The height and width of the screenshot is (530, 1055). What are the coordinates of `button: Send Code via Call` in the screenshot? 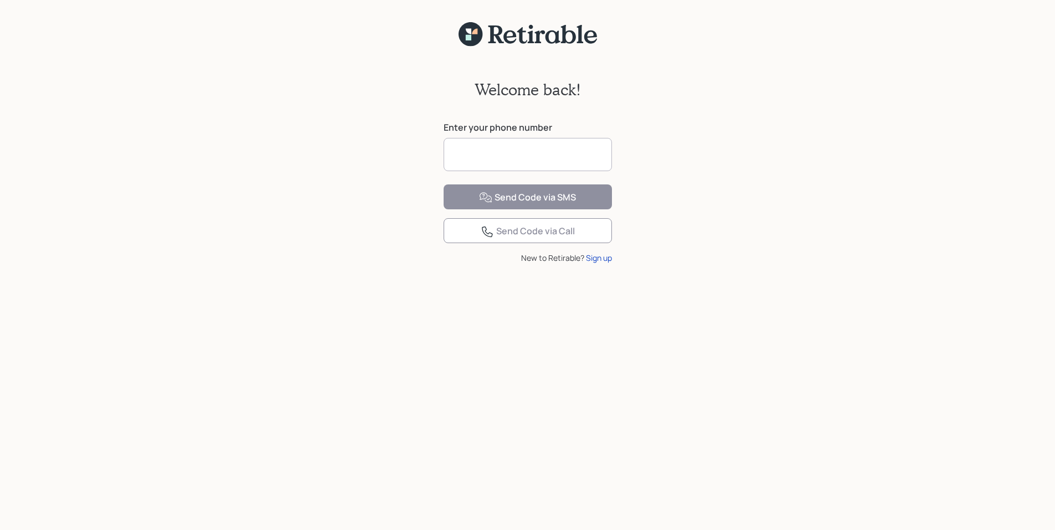 It's located at (528, 230).